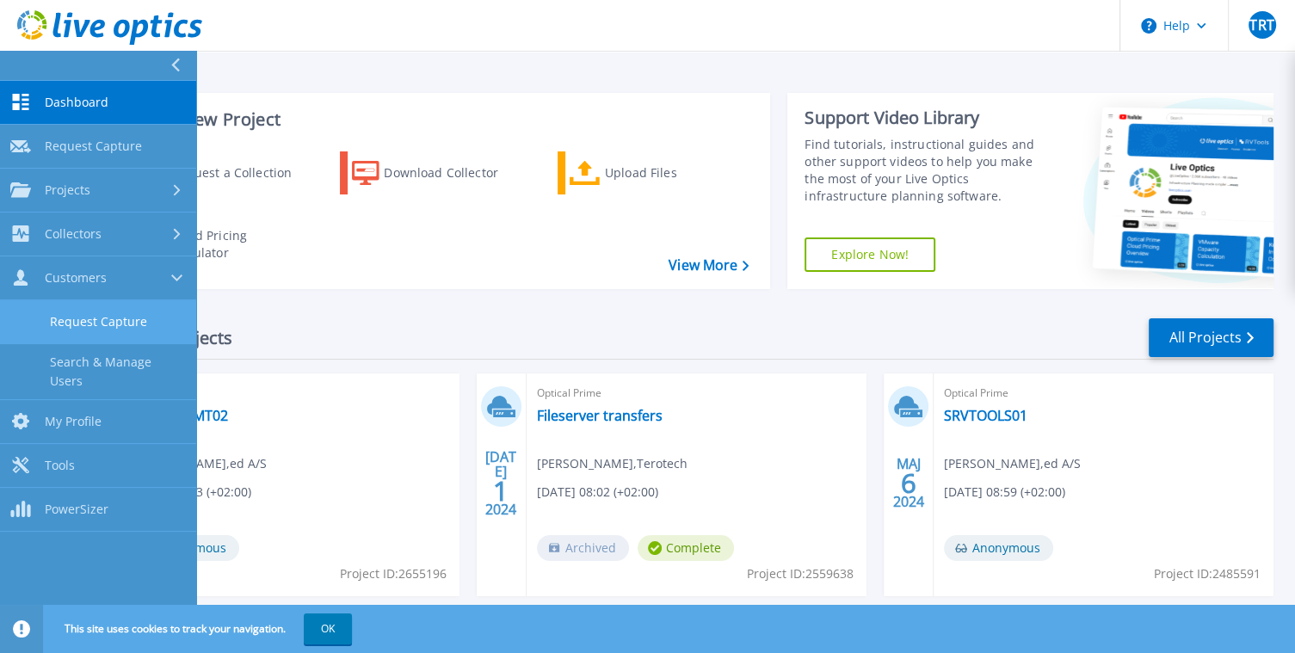 This screenshot has width=1295, height=653. Describe the element at coordinates (908, 483) in the screenshot. I see `span: 6` at that location.